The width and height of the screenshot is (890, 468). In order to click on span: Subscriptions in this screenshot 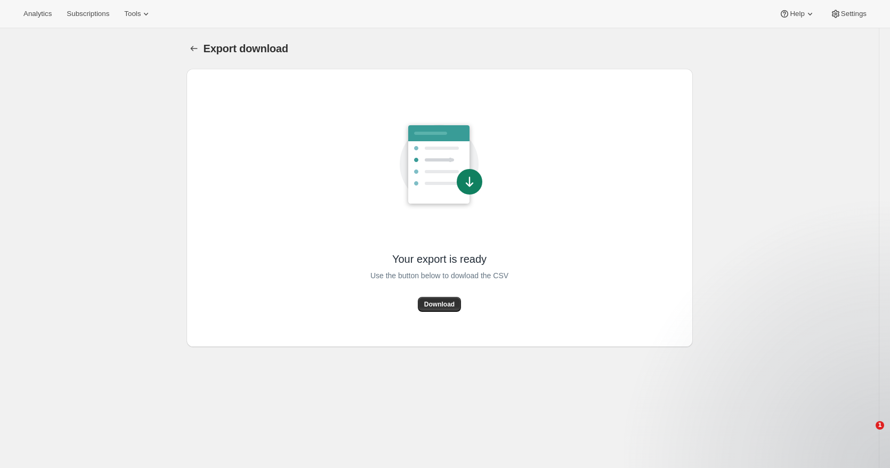, I will do `click(88, 14)`.